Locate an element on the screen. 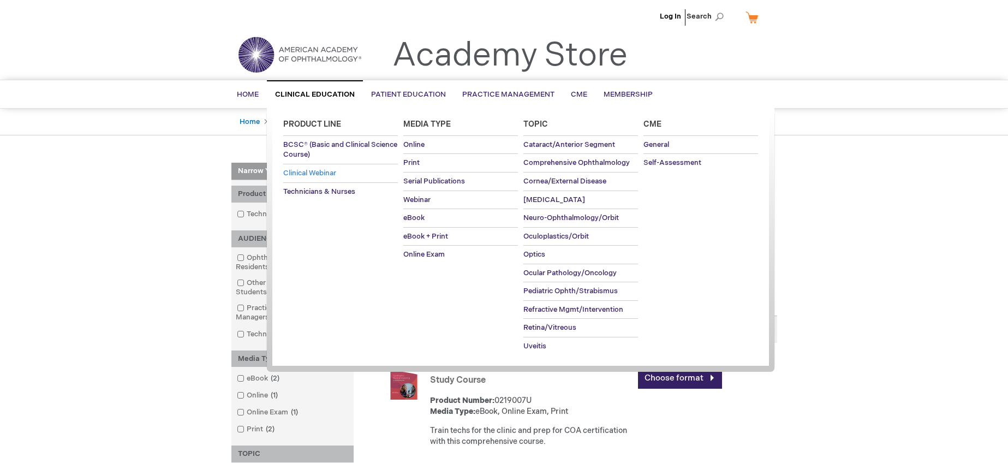  a: Ophthalmologists & Residents1 is located at coordinates (293, 263).